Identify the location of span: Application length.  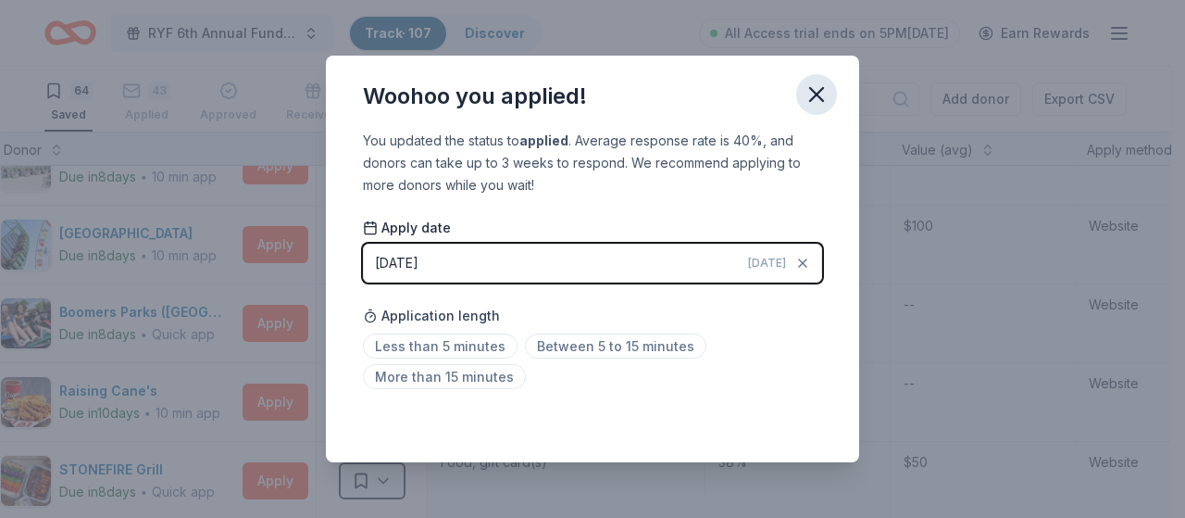
(432, 316).